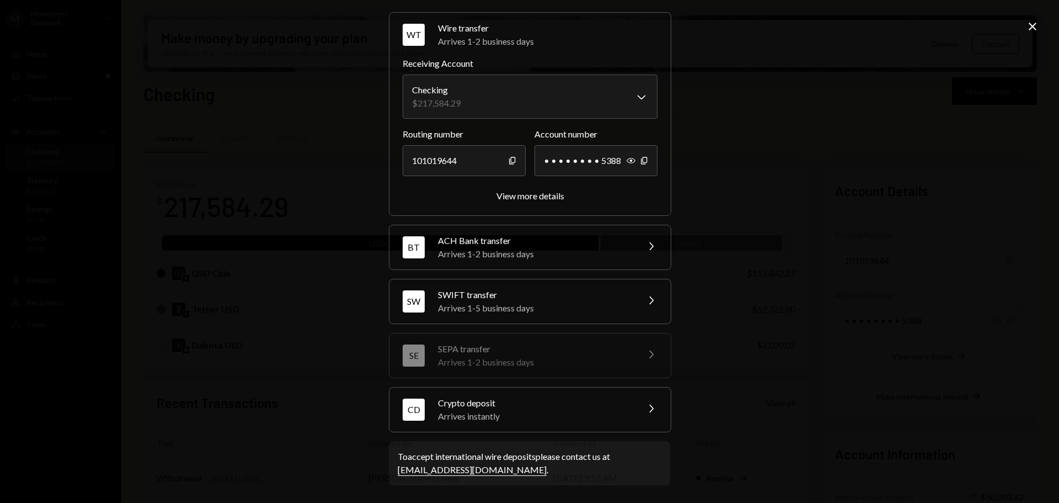  What do you see at coordinates (530, 195) in the screenshot?
I see `div: View more details` at bounding box center [530, 195].